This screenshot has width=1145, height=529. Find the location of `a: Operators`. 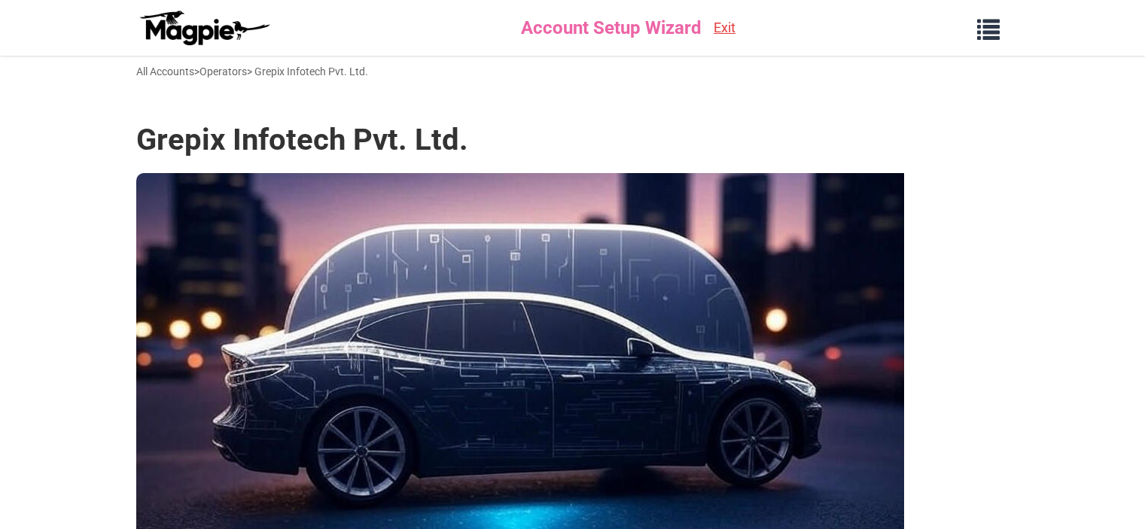

a: Operators is located at coordinates (223, 71).